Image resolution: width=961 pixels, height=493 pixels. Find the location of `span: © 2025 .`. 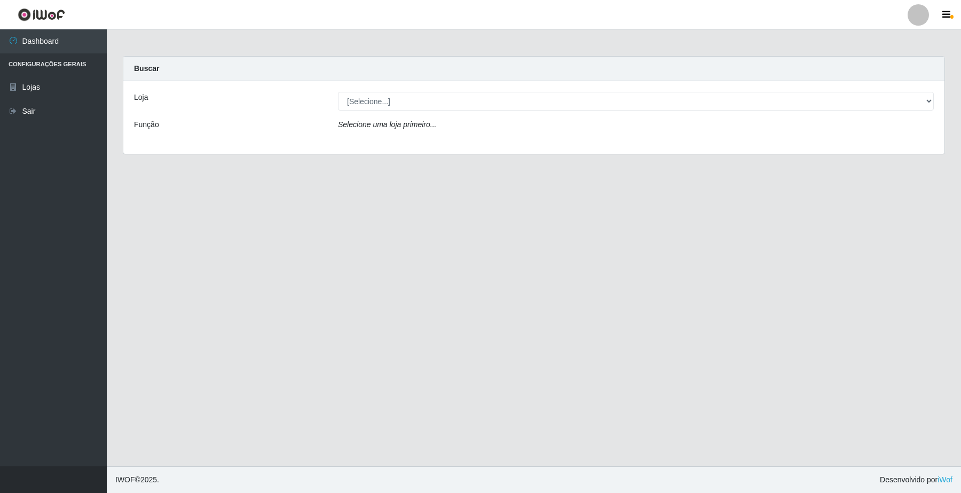

span: © 2025 . is located at coordinates (137, 479).